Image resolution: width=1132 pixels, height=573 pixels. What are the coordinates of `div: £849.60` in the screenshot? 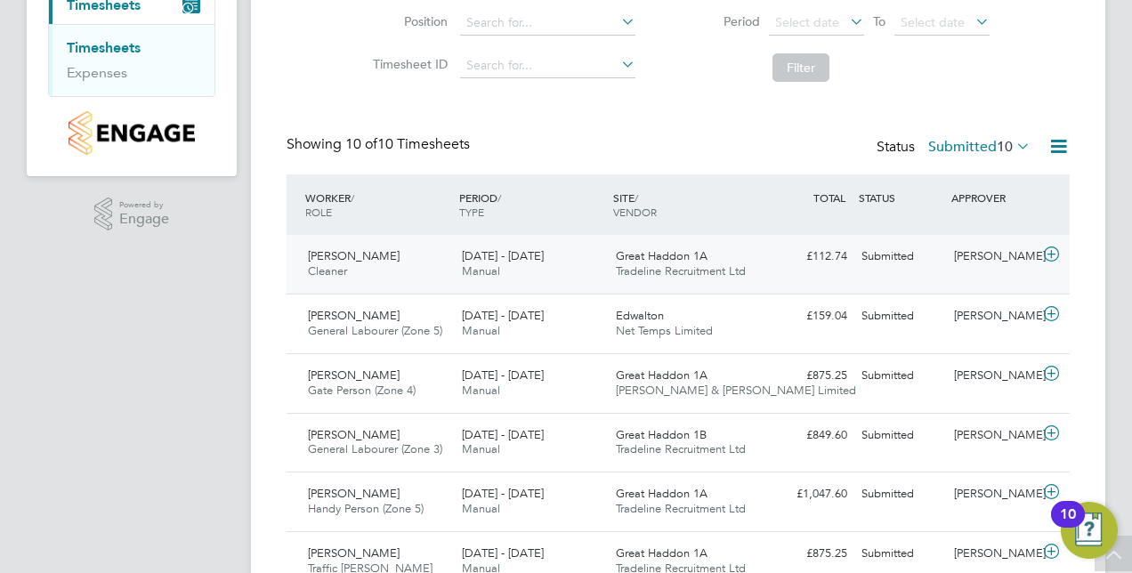 It's located at (808, 435).